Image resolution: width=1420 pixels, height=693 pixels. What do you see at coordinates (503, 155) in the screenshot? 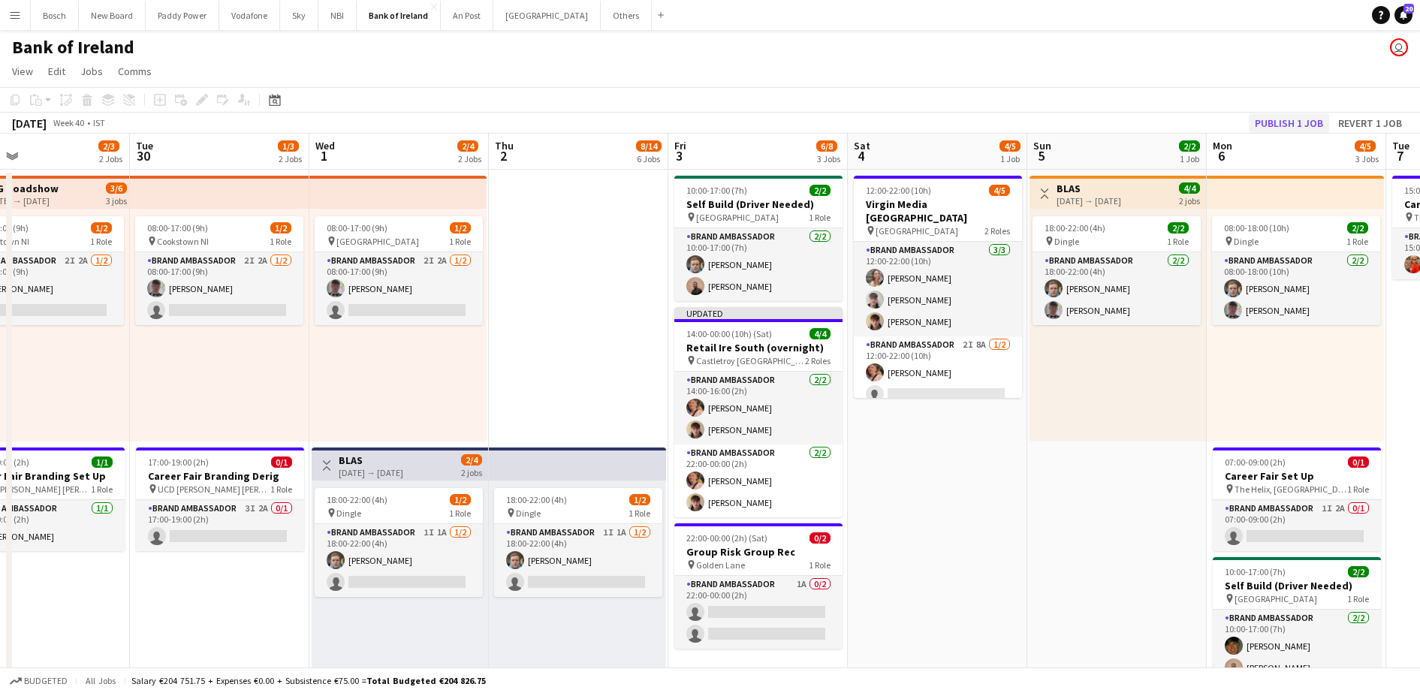
I see `span: 2` at bounding box center [503, 155].